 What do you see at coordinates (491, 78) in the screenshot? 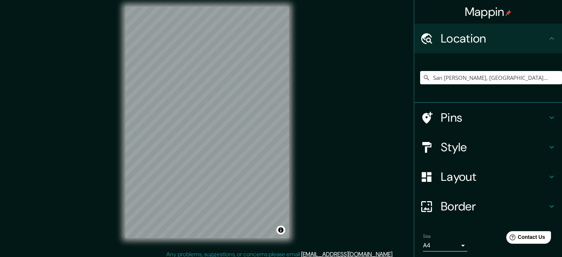
I see `input: Pick your city or area` at bounding box center [491, 78].